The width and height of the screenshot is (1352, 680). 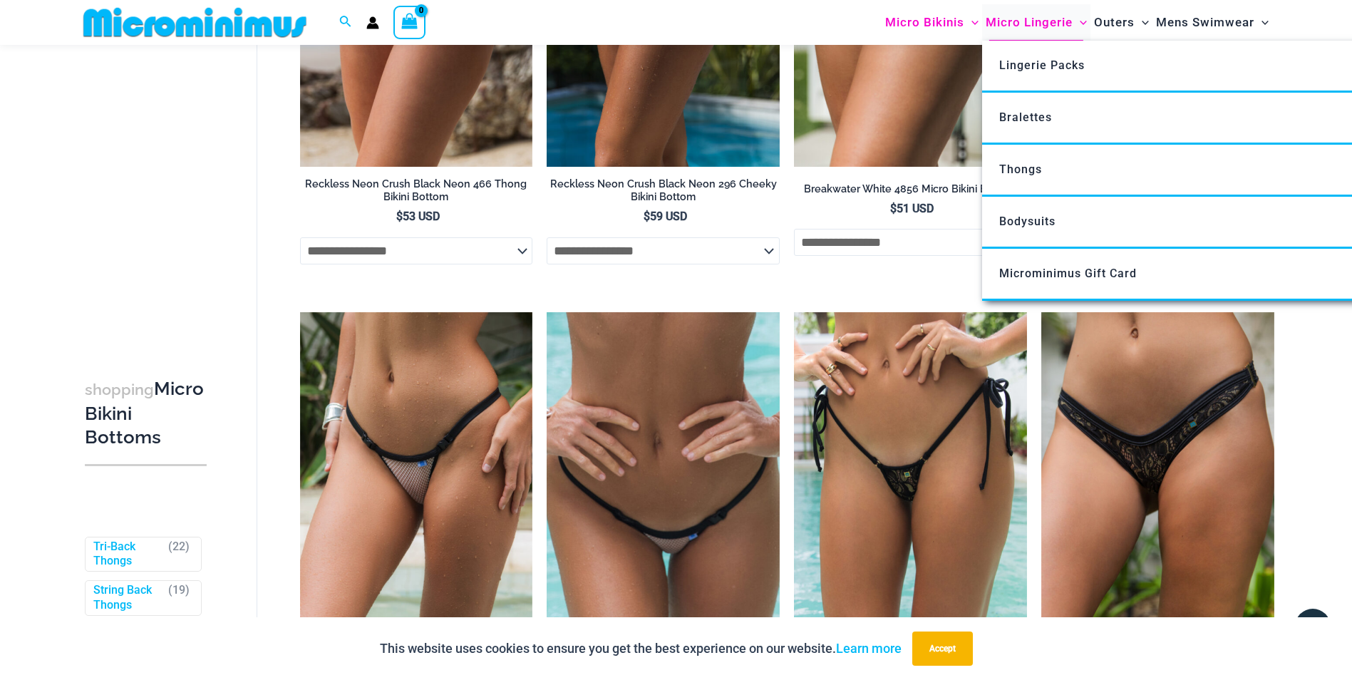 What do you see at coordinates (910, 192) in the screenshot?
I see `a: Breakwater White 4856 Micro Bikini Bottom` at bounding box center [910, 192].